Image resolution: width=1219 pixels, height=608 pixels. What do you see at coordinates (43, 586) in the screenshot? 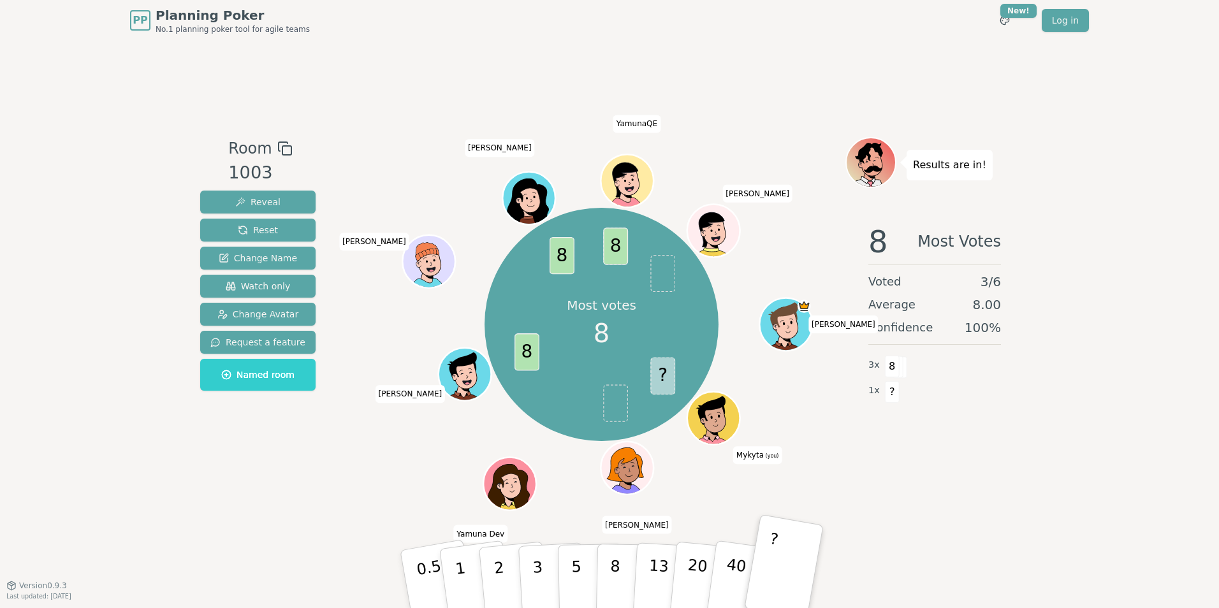
I see `span: Version 0.9.3` at bounding box center [43, 586].